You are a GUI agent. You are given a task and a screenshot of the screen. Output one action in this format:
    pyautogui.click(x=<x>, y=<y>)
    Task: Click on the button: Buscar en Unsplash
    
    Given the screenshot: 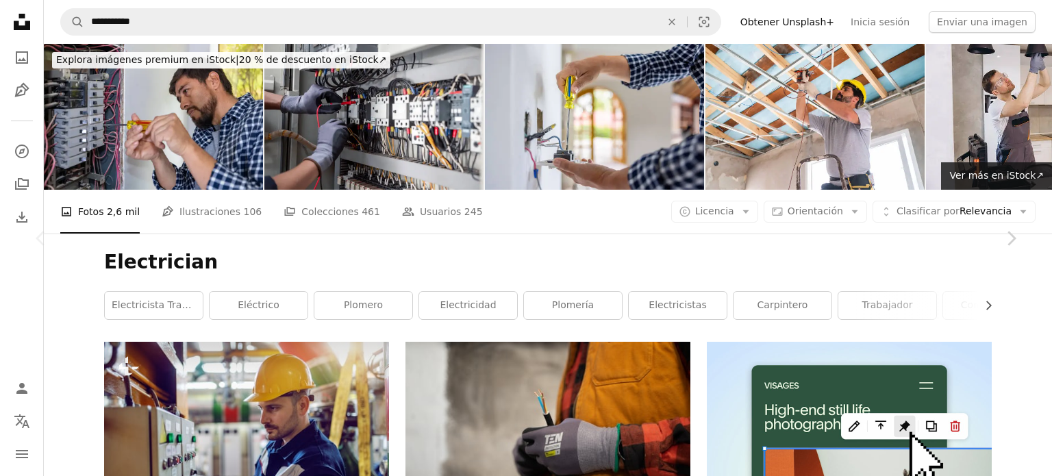 What is the action you would take?
    pyautogui.click(x=73, y=22)
    